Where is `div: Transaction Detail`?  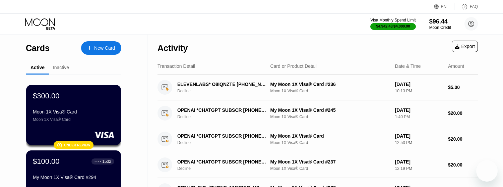
div: Transaction Detail is located at coordinates (176, 66).